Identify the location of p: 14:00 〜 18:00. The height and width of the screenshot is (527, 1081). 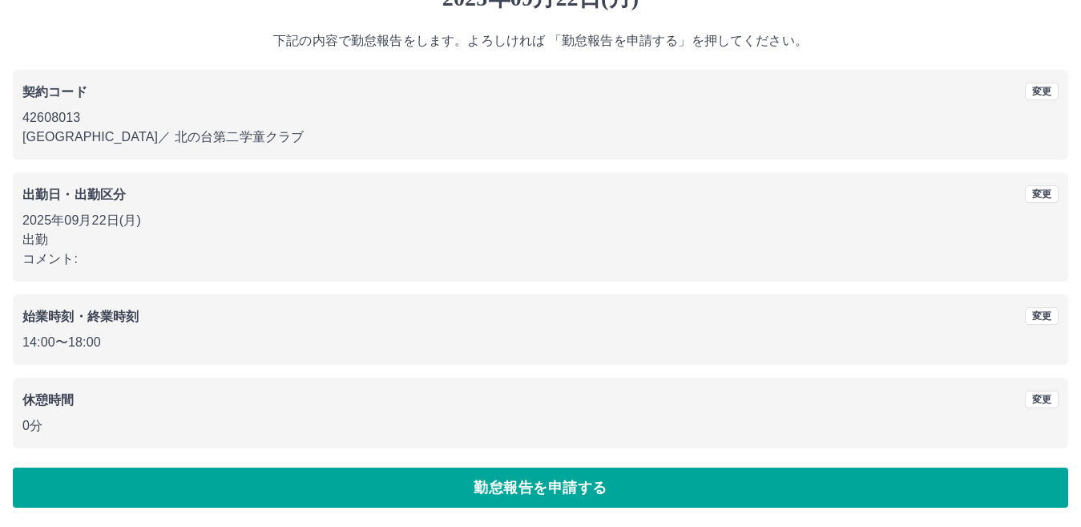
(540, 342).